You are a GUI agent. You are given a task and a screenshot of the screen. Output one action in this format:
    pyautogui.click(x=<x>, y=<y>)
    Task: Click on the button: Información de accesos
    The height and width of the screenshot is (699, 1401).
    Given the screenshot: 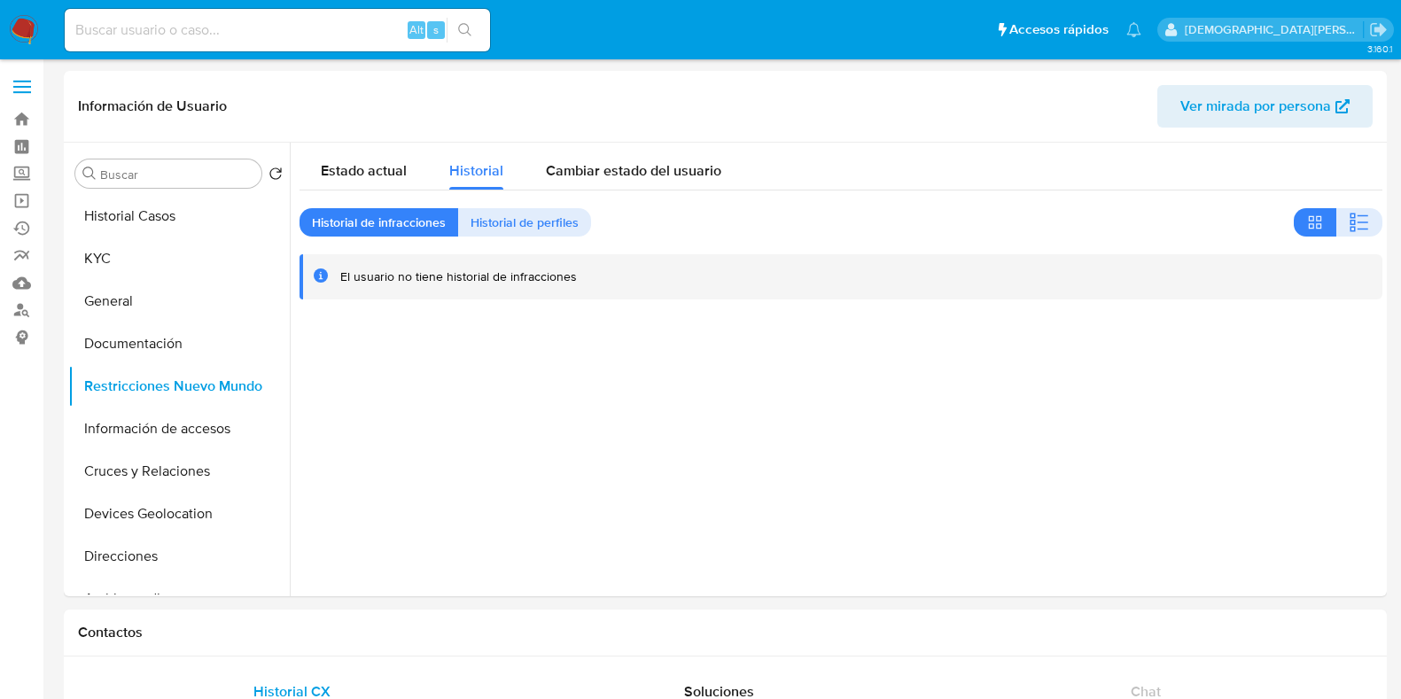 What is the action you would take?
    pyautogui.click(x=179, y=429)
    